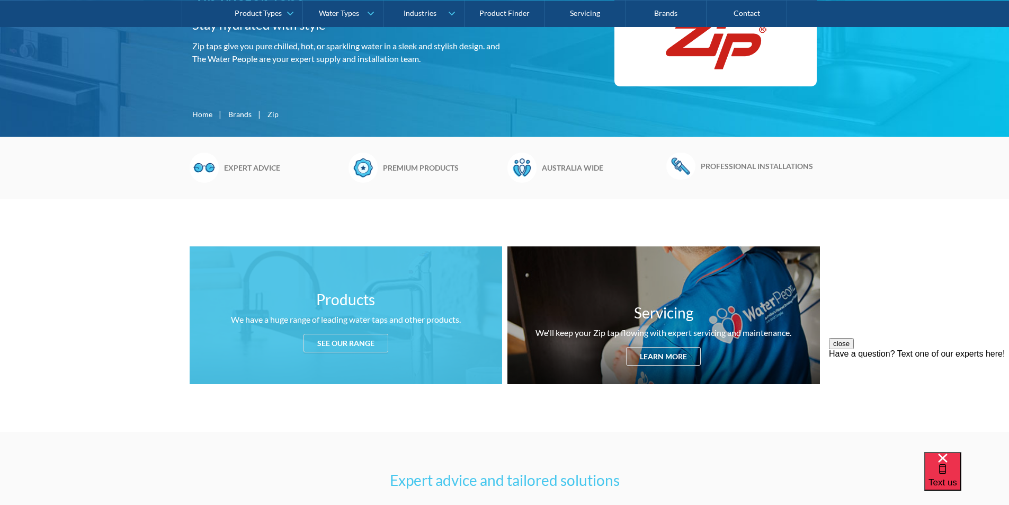 The image size is (1009, 505). I want to click on h6: Expert advice, so click(283, 167).